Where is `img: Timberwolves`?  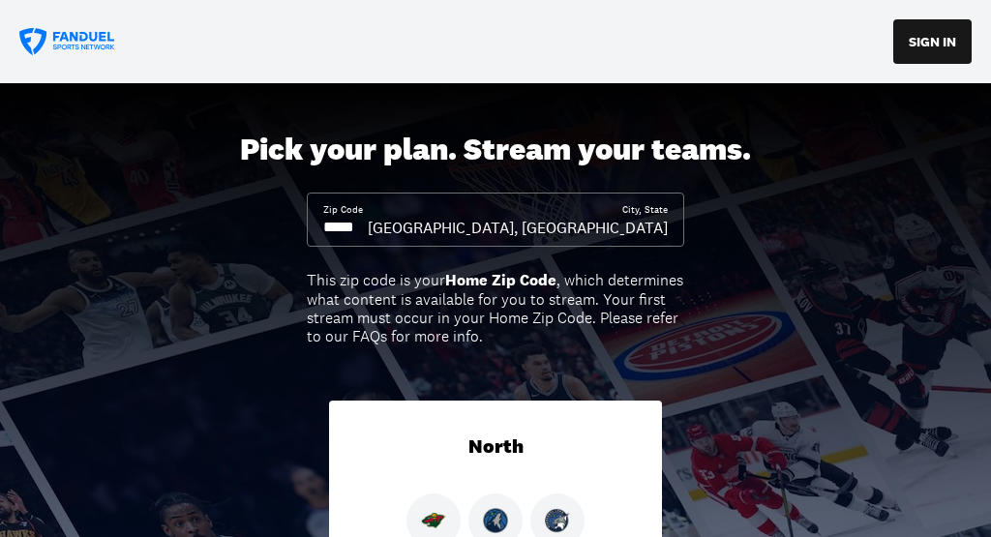 img: Timberwolves is located at coordinates (495, 520).